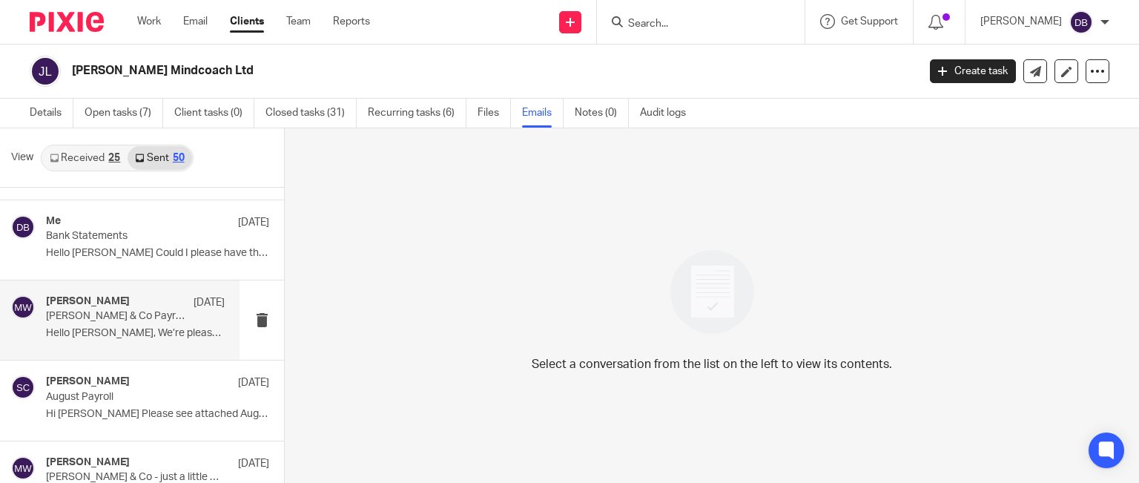 The image size is (1139, 483). Describe the element at coordinates (417, 113) in the screenshot. I see `a: Recurring tasks (6)` at that location.